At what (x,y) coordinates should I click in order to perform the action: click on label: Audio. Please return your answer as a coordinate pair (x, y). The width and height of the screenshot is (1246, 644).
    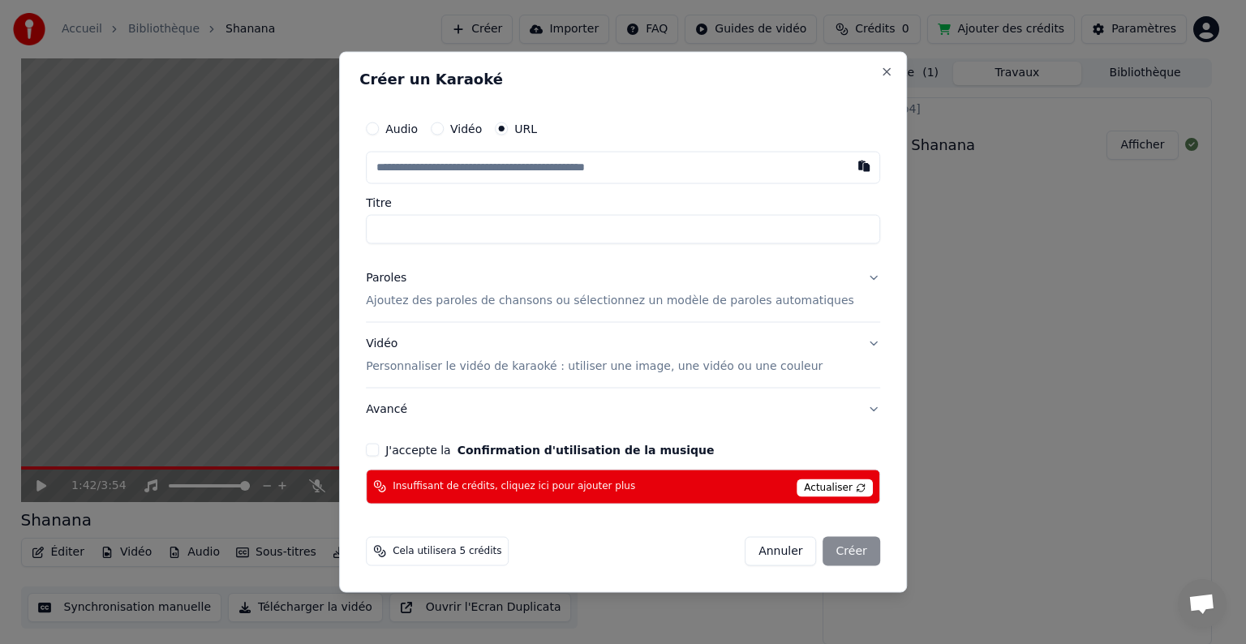
    Looking at the image, I should click on (402, 129).